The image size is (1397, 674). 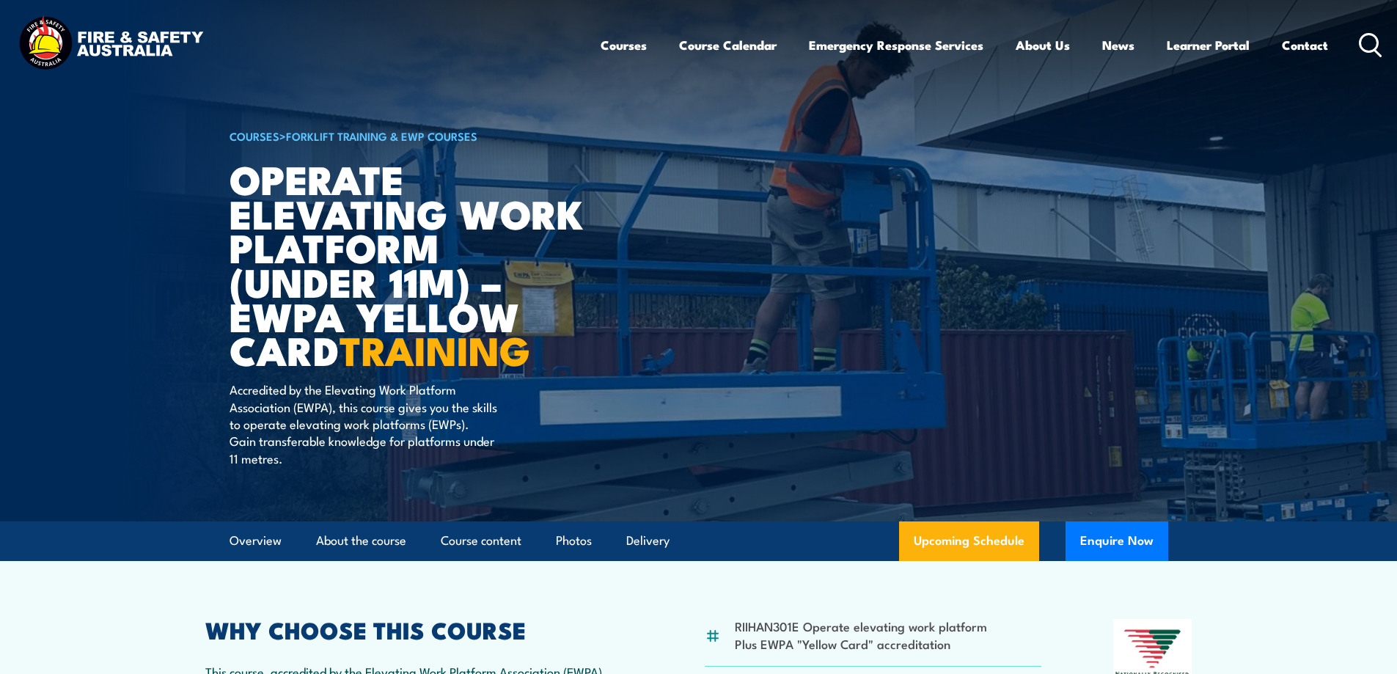 What do you see at coordinates (623, 45) in the screenshot?
I see `a: Courses` at bounding box center [623, 45].